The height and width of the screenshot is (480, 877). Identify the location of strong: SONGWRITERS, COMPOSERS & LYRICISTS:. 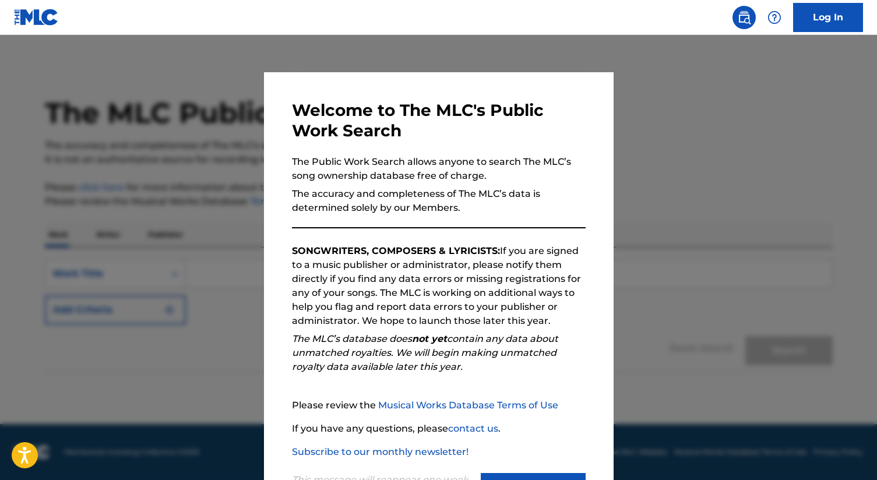
(396, 250).